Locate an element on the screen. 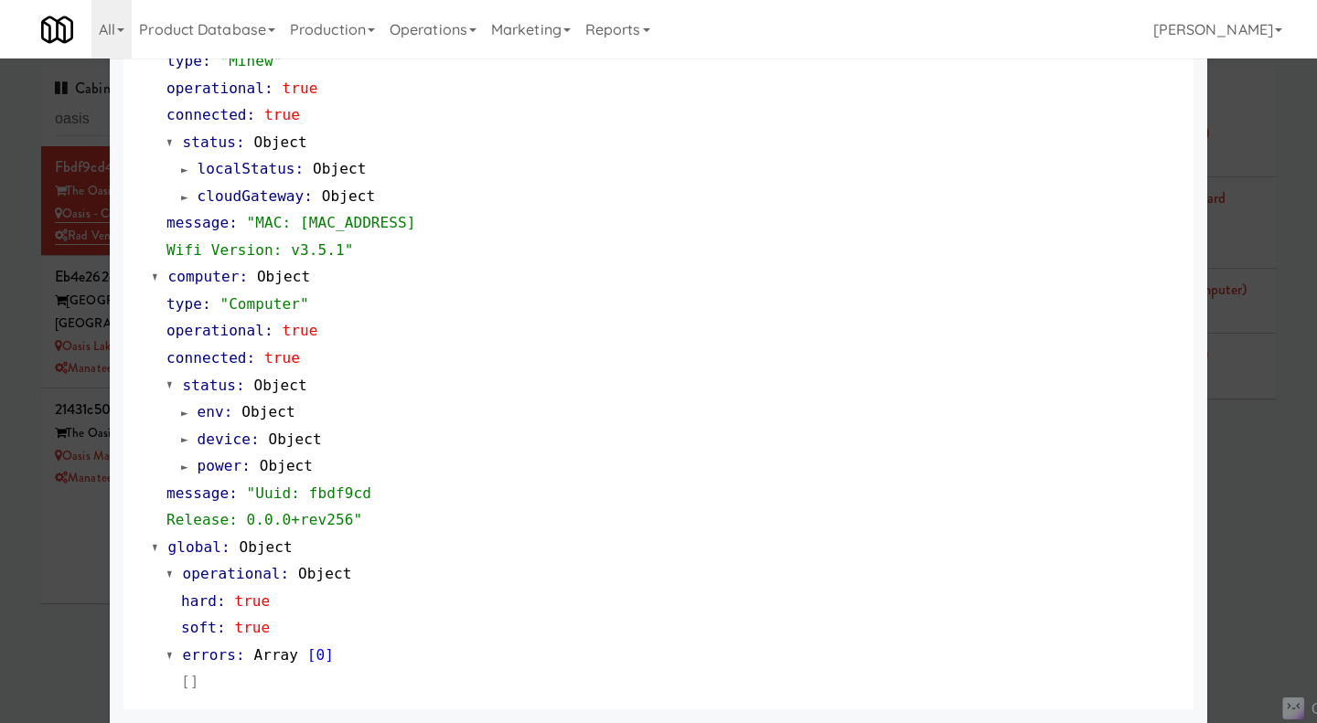 The width and height of the screenshot is (1317, 723). span: power is located at coordinates (220, 466).